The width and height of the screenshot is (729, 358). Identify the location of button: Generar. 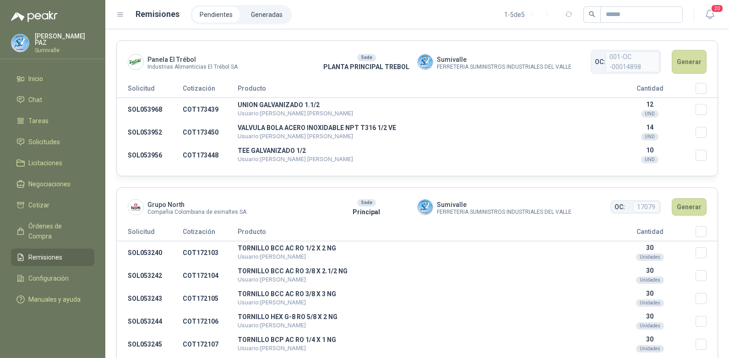
(689, 62).